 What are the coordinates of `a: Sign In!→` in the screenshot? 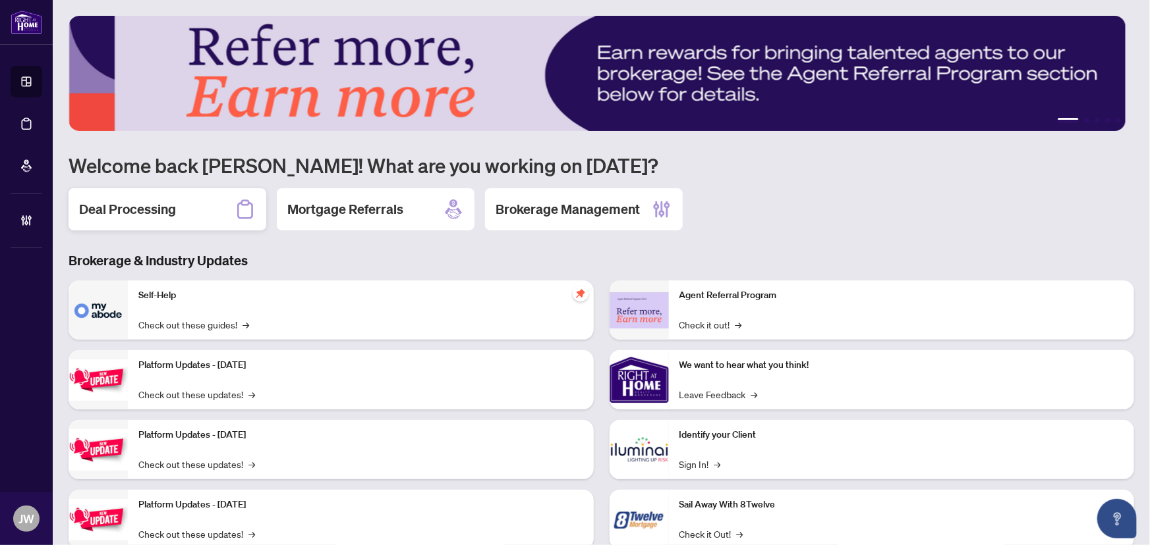 It's located at (700, 464).